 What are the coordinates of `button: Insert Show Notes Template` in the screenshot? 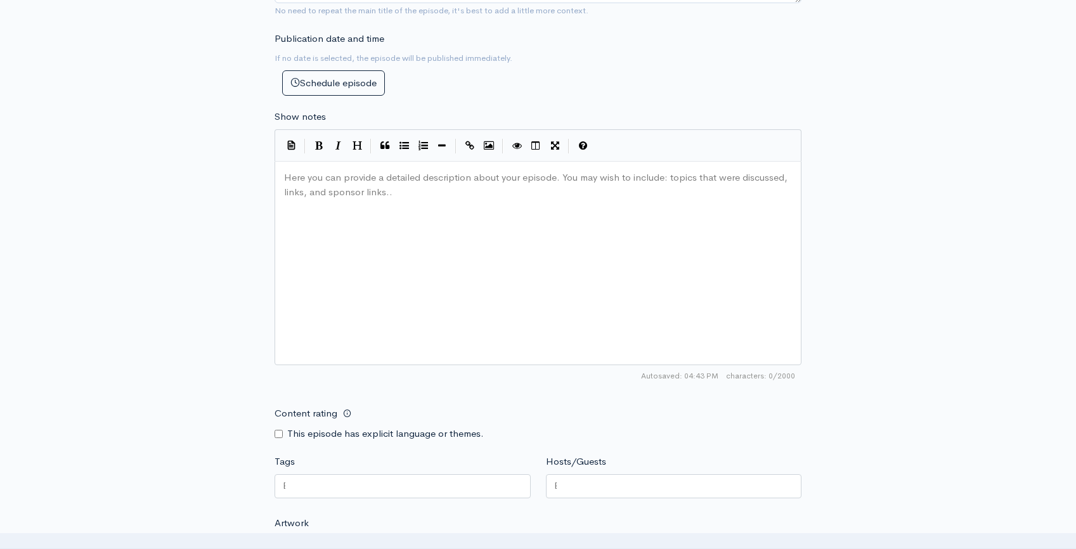 It's located at (291, 145).